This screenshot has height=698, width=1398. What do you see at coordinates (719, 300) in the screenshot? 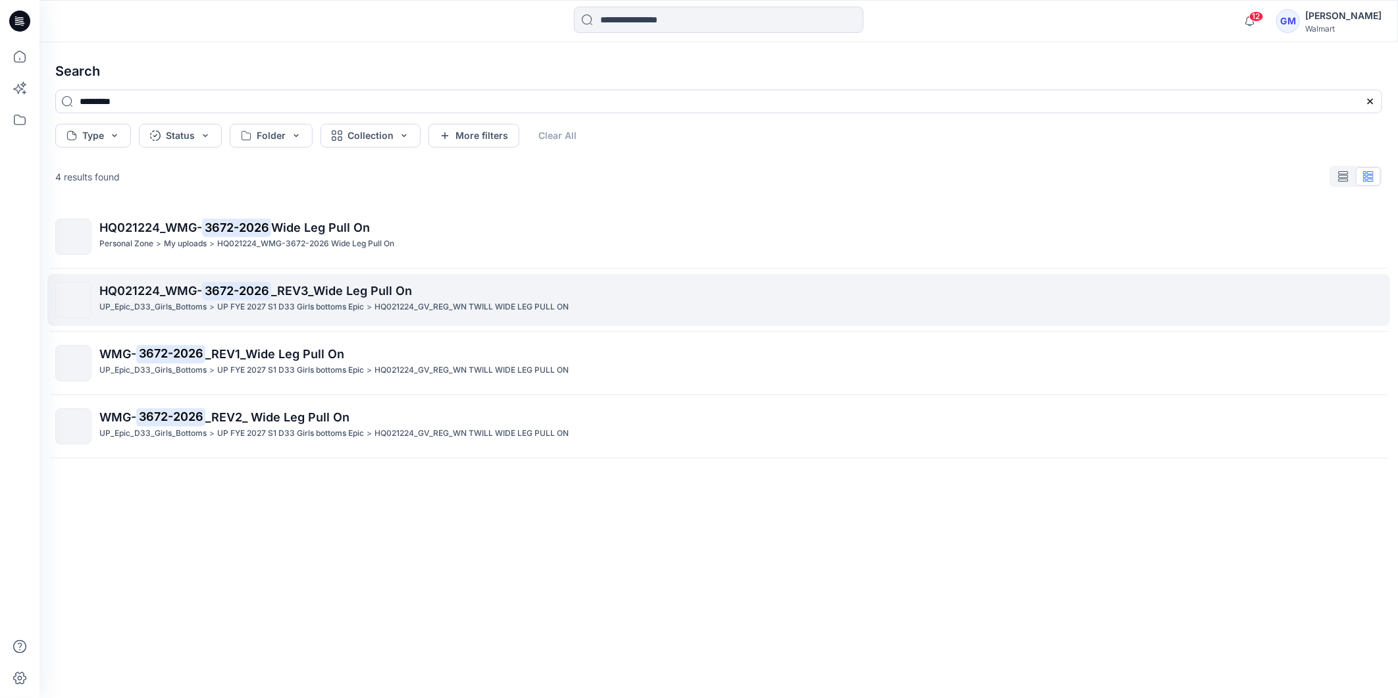
I see `a: HQ021224_WMG-3672-2026_REV3_Wide Leg Pull OnUP_Epic_D33_Girls_Bottoms>UP FYE 2027 S1 D33 Girls bo...` at bounding box center [719, 300].